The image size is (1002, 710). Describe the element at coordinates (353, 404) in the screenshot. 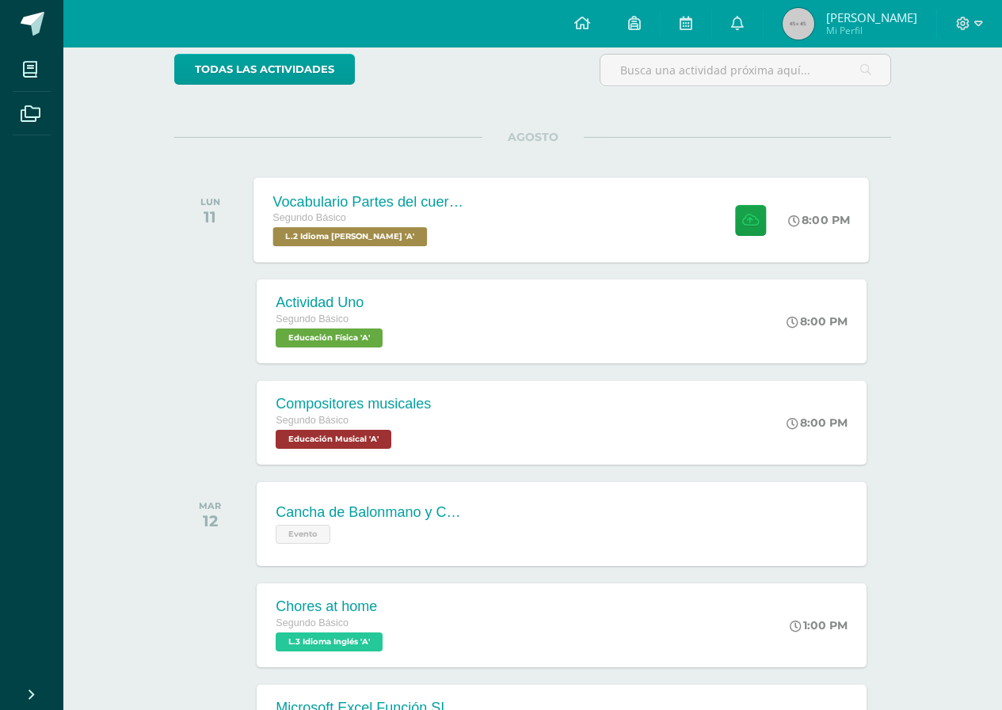

I see `div: Compositores musicales` at that location.